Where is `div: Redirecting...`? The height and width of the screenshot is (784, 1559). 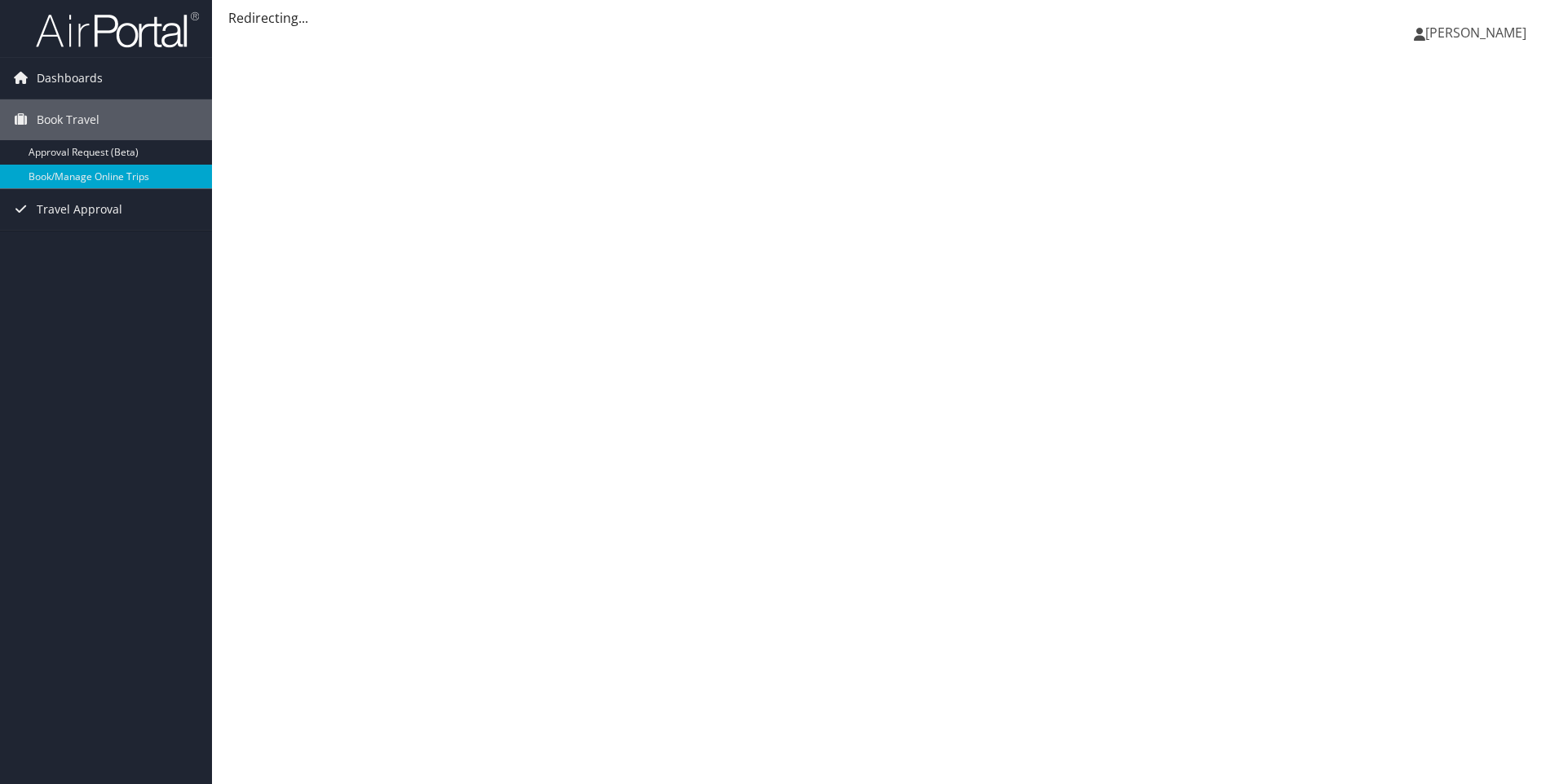 div: Redirecting... is located at coordinates (885, 18).